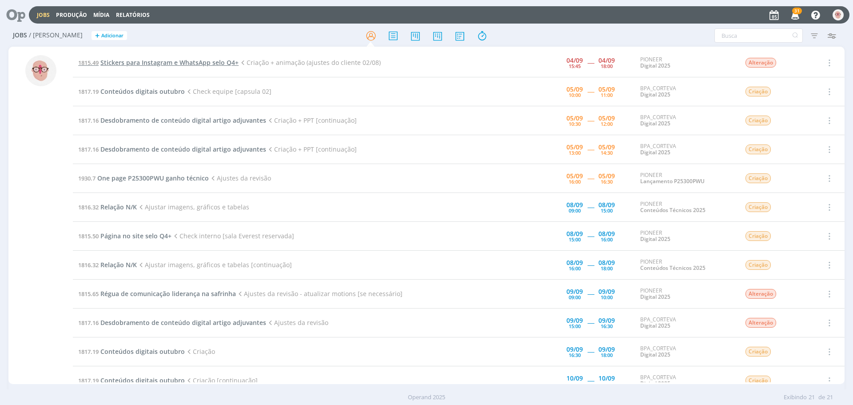  Describe the element at coordinates (133, 15) in the screenshot. I see `button: Relatórios` at that location.